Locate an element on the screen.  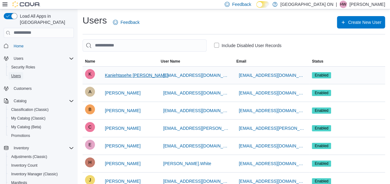
button: Home is located at coordinates (39, 46).